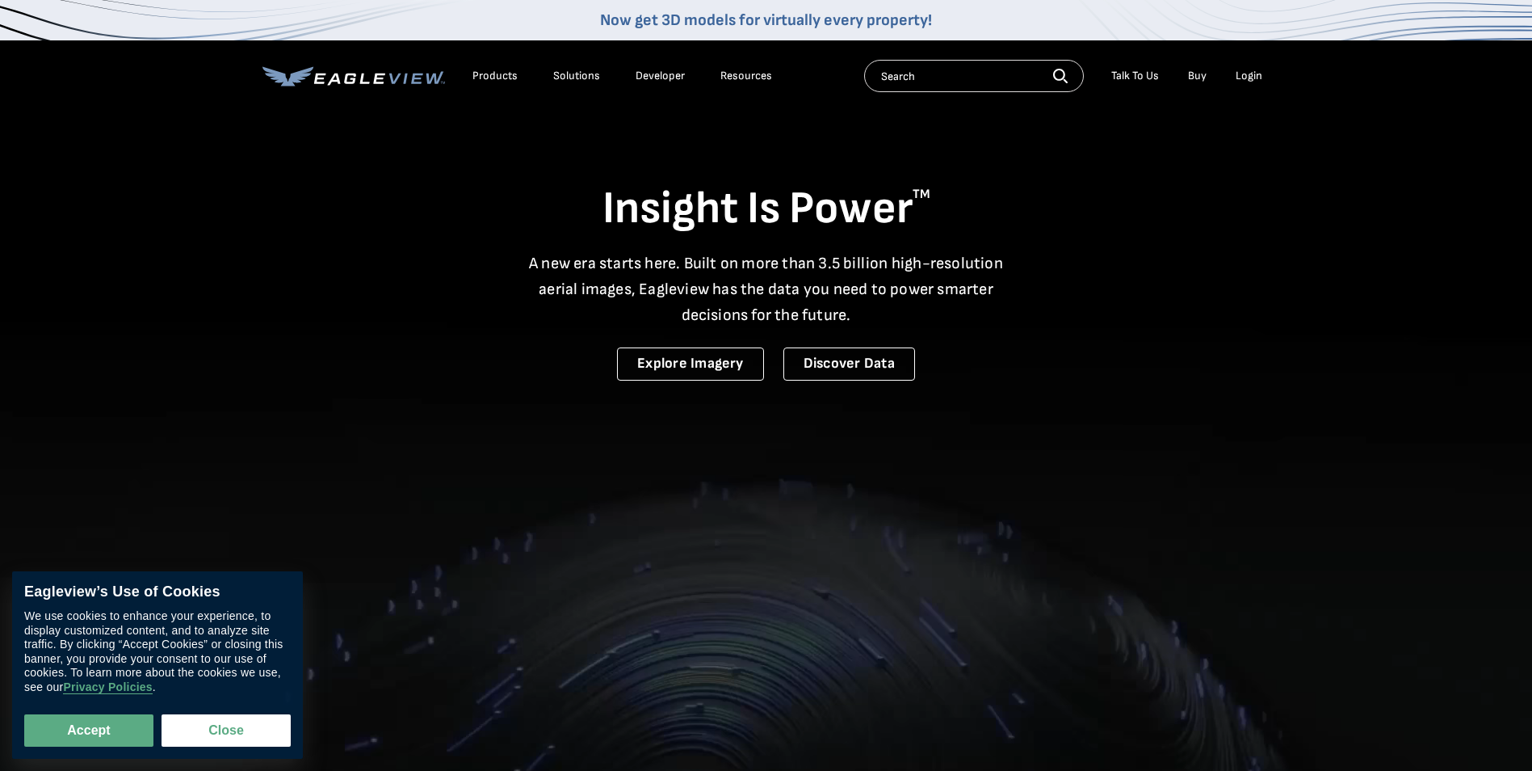  I want to click on div: Products, so click(495, 76).